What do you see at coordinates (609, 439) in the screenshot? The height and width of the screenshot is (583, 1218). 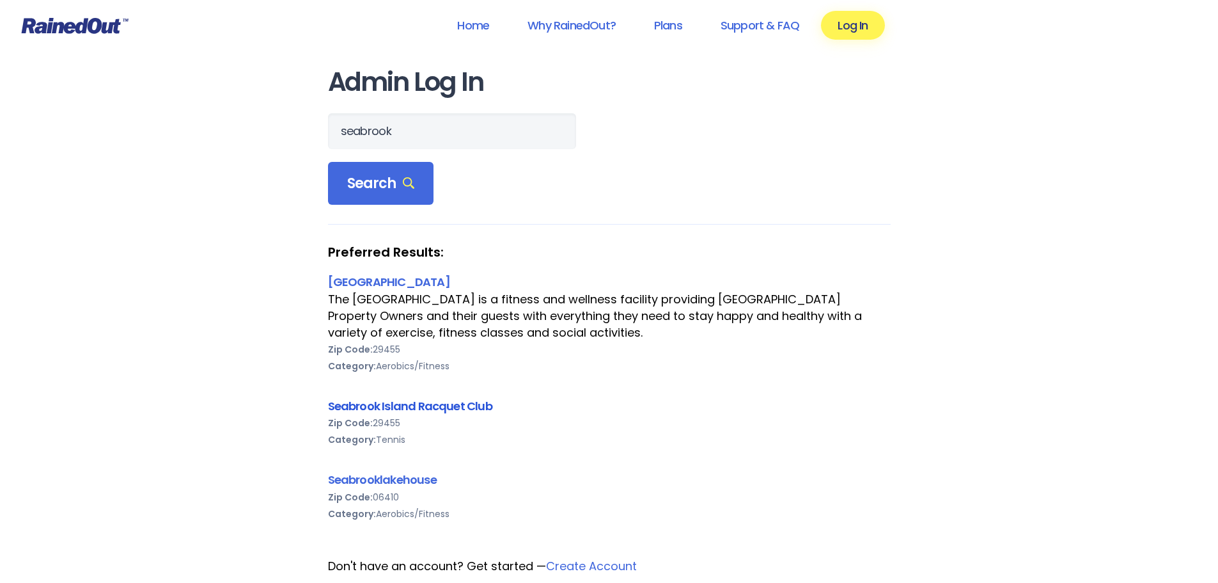 I see `div: Tennis` at bounding box center [609, 439].